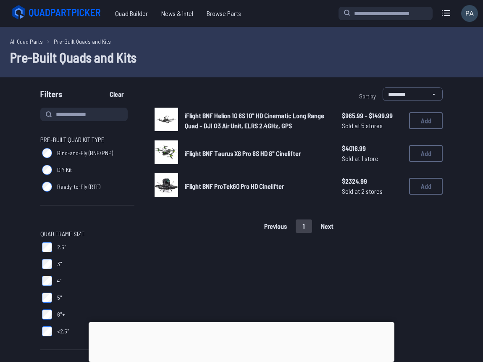  Describe the element at coordinates (64, 170) in the screenshot. I see `span: DIY Kit` at that location.